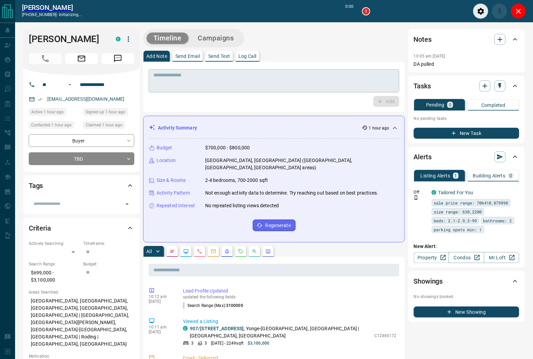 The width and height of the screenshot is (533, 359). What do you see at coordinates (274, 128) in the screenshot?
I see `div: Activity Summary1 hour ago` at bounding box center [274, 128].